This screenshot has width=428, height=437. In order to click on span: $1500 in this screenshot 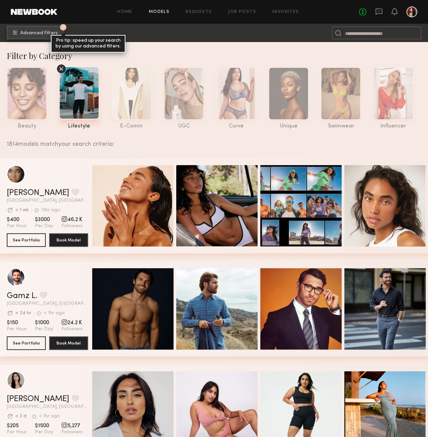, I will do `click(44, 425)`.